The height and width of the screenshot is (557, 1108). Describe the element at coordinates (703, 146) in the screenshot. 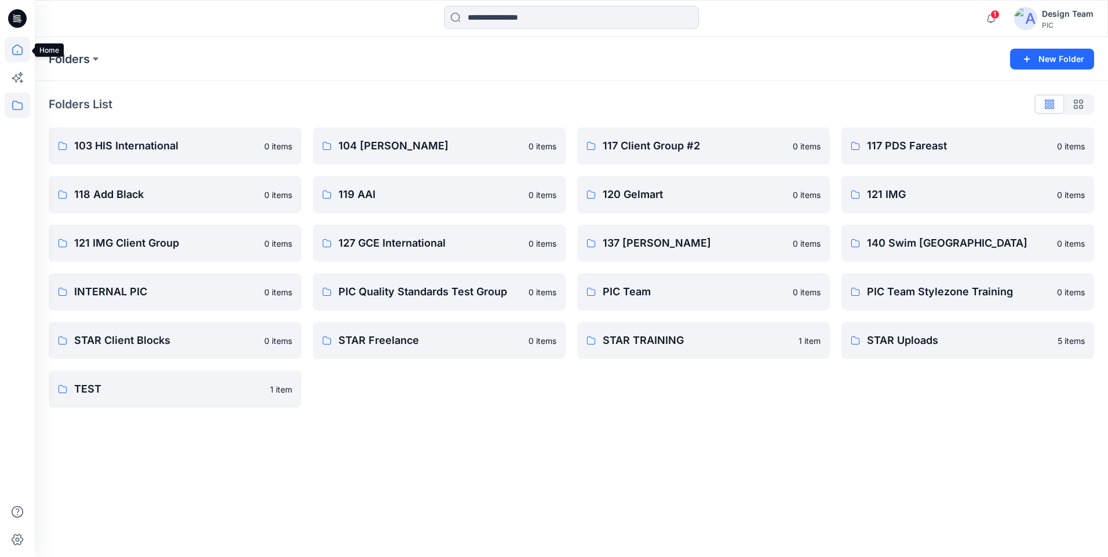

I see `a: 117 Client Group #20 items` at that location.